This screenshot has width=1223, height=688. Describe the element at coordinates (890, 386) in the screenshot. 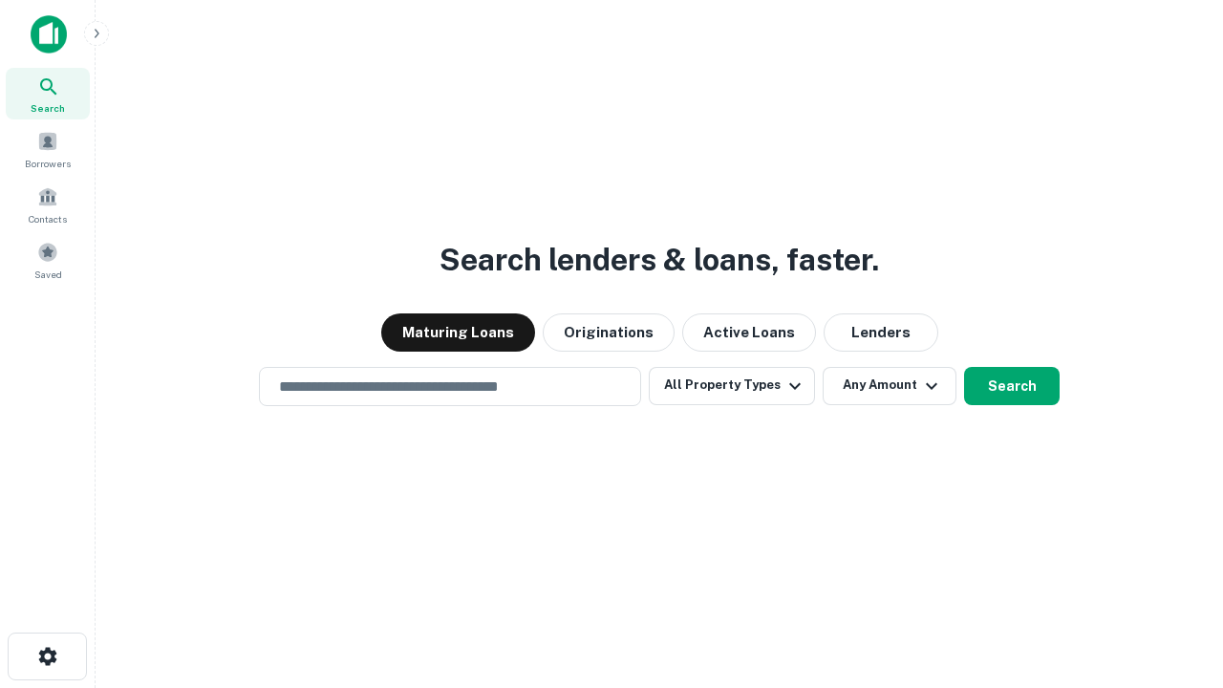

I see `button: Any Amount` at that location.